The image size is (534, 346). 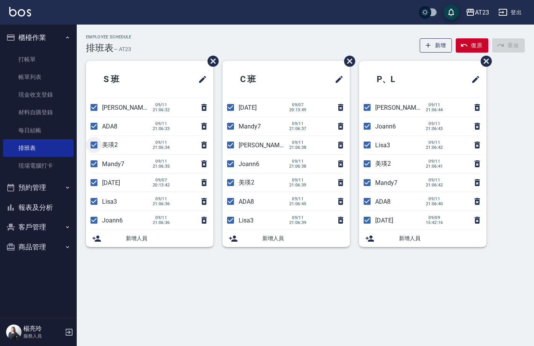 What do you see at coordinates (264, 79) in the screenshot?
I see `h2: C 班` at bounding box center [264, 79].